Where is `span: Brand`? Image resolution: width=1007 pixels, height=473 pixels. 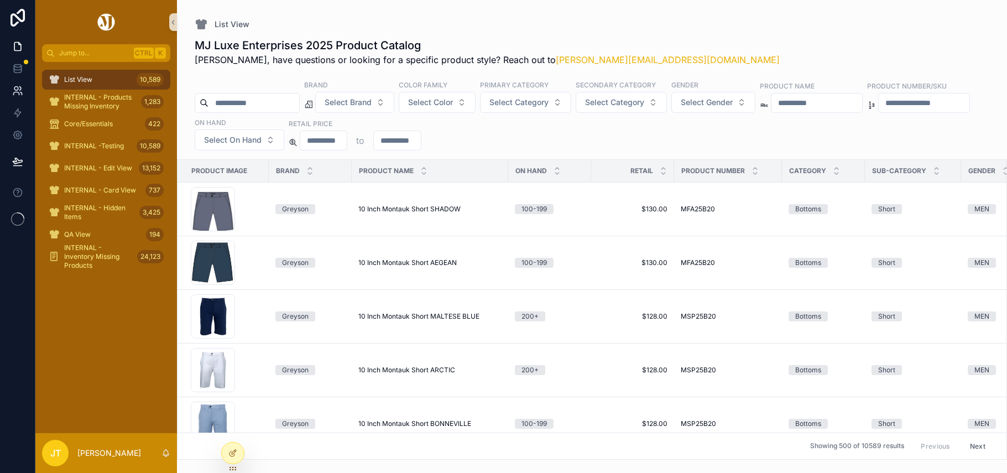
span: Brand is located at coordinates (288, 171).